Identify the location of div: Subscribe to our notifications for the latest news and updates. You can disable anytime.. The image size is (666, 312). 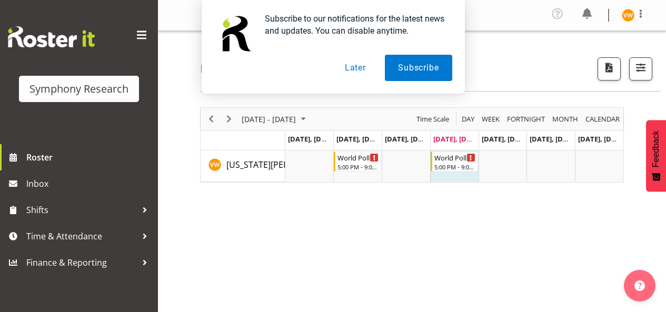
(354, 25).